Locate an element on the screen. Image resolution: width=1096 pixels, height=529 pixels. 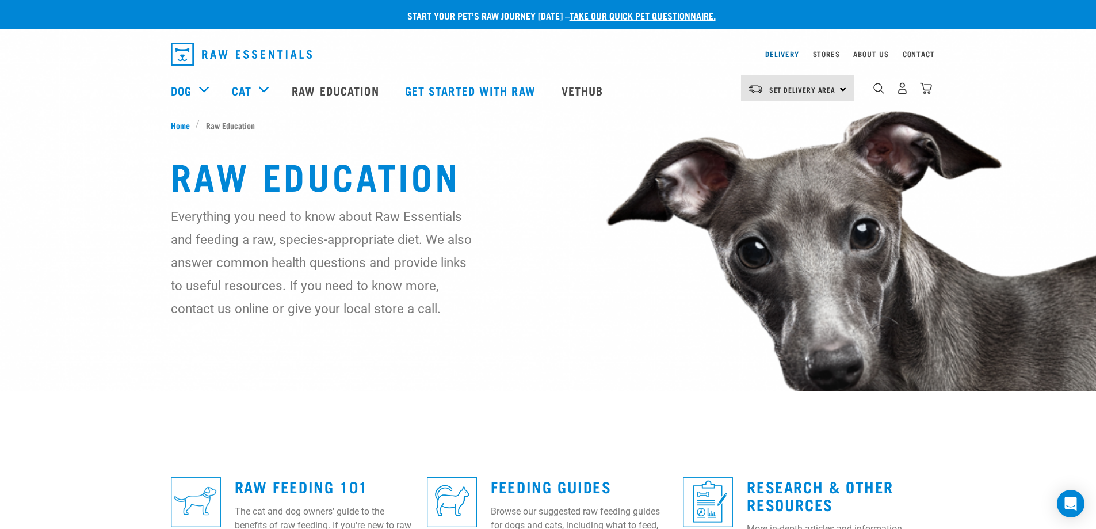
nav: dropdown navigation is located at coordinates (548, 54).